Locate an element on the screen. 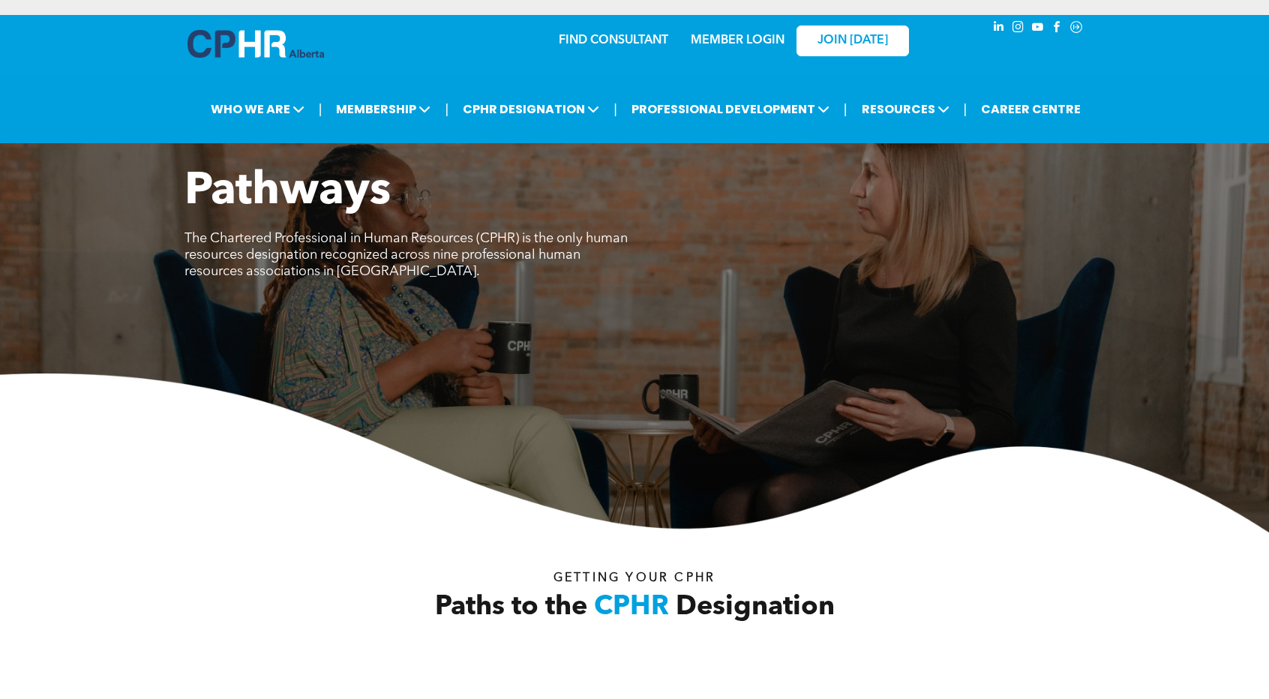  a: Social network is located at coordinates (1077, 29).